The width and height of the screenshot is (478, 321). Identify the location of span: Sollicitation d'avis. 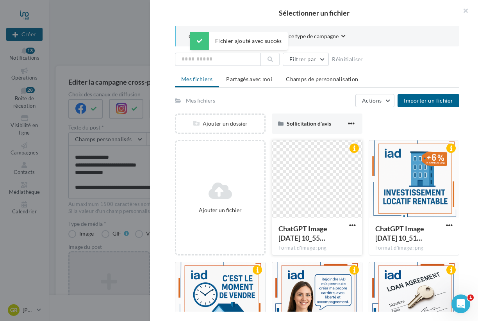
(309, 123).